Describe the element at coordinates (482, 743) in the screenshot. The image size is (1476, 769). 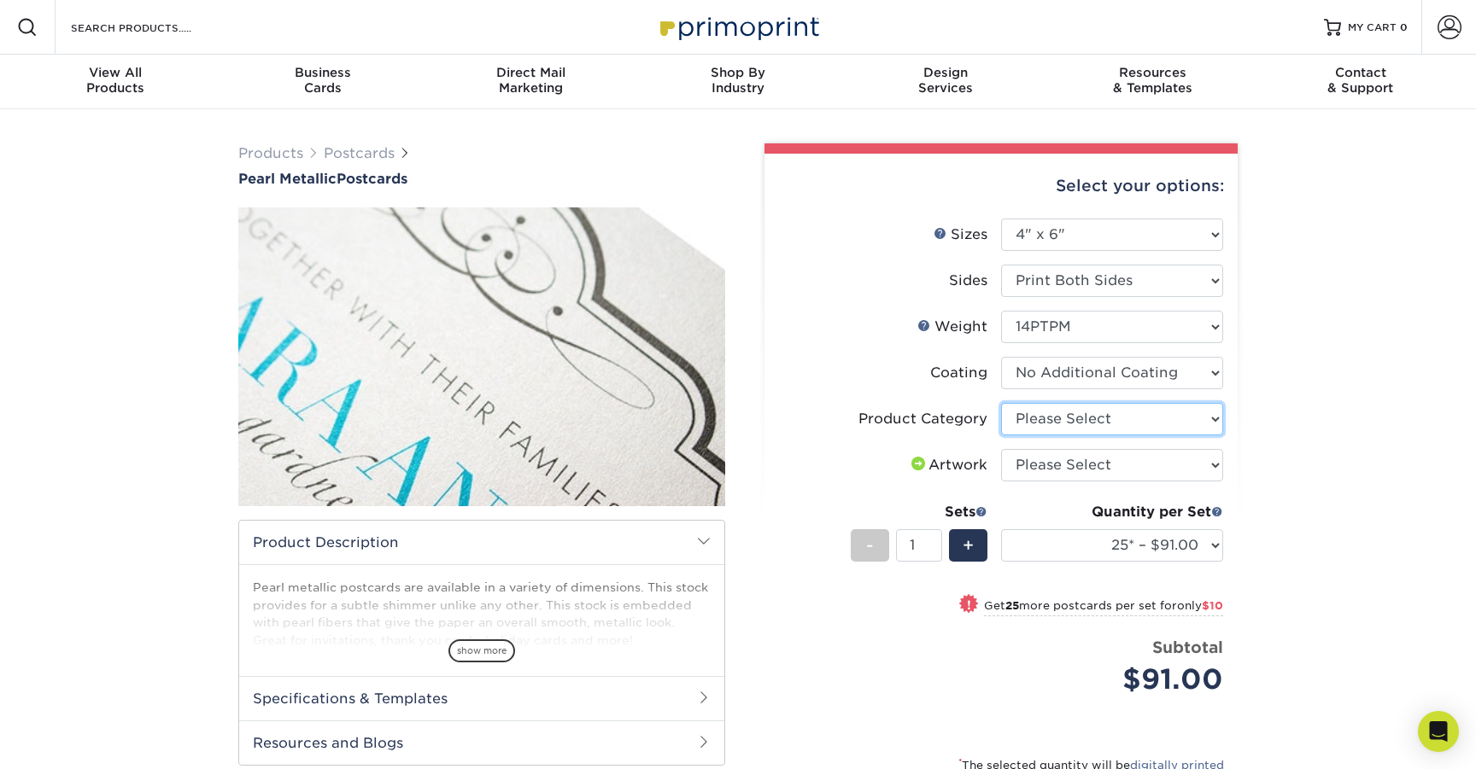
I see `h2: Resources and Blogs` at that location.